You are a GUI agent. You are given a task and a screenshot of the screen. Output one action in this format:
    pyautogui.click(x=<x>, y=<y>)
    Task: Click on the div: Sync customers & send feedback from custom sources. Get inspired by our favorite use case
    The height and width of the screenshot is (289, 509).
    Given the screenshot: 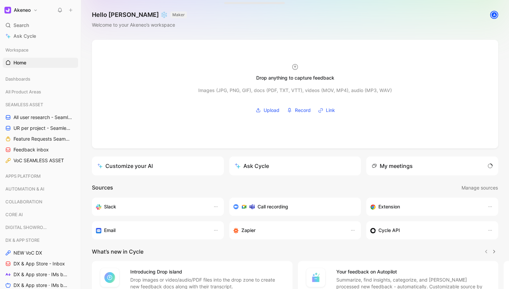 What is the action you would take?
    pyautogui.click(x=426, y=230)
    